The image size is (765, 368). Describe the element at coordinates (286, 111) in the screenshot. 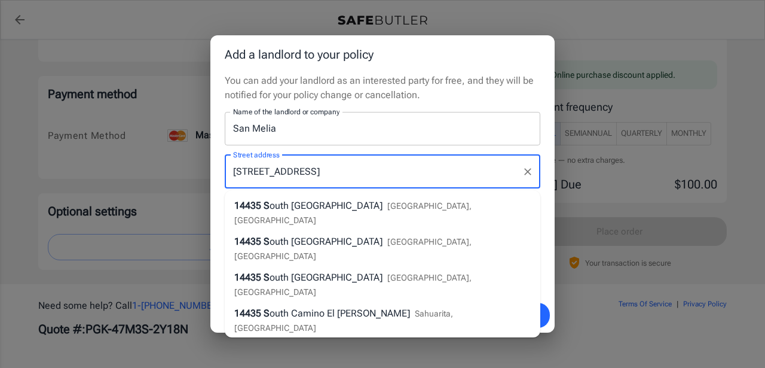

I see `label: Name of the landlord or company` at that location.